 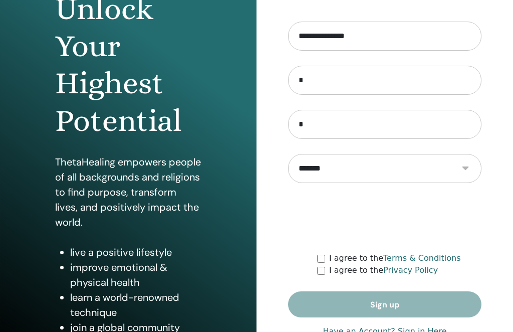 I want to click on a: Terms & Conditions, so click(x=422, y=258).